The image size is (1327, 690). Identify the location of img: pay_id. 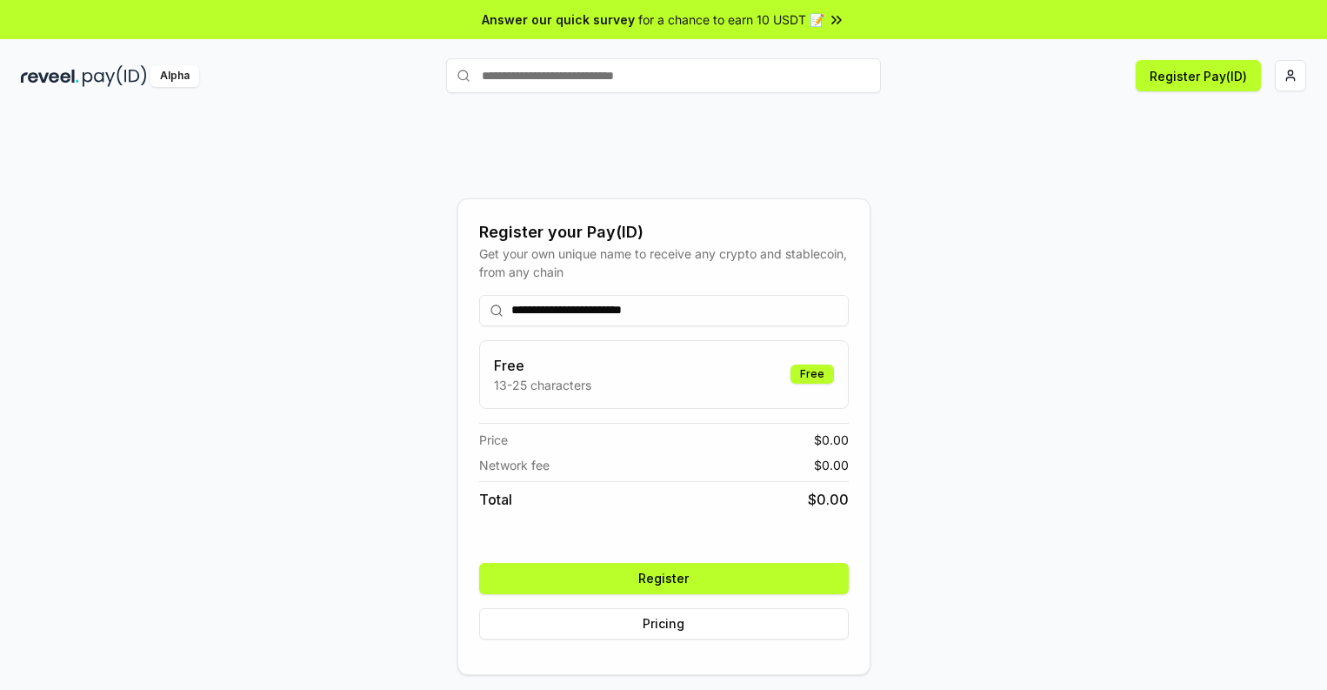
(115, 76).